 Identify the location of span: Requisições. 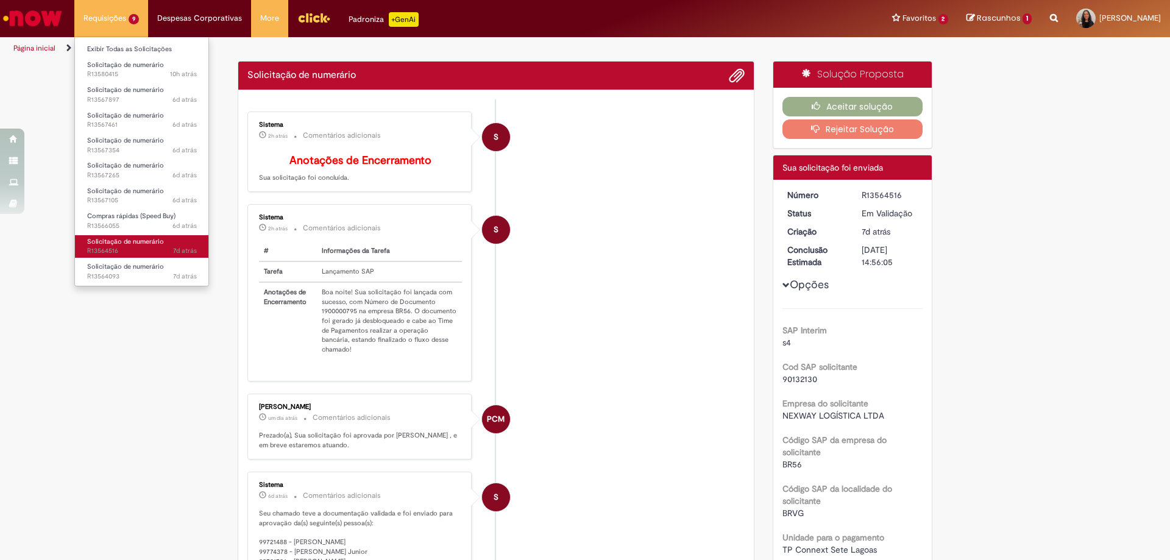
(105, 18).